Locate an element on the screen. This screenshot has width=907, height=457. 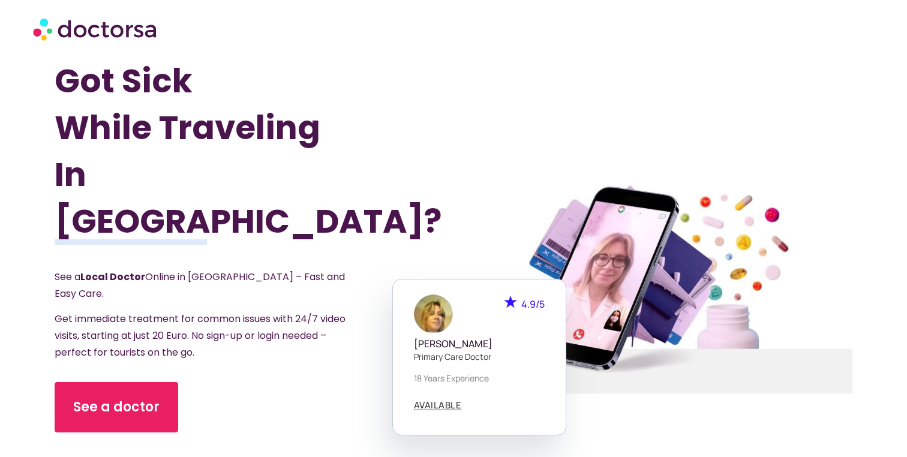
a: See a doctor is located at coordinates (116, 407).